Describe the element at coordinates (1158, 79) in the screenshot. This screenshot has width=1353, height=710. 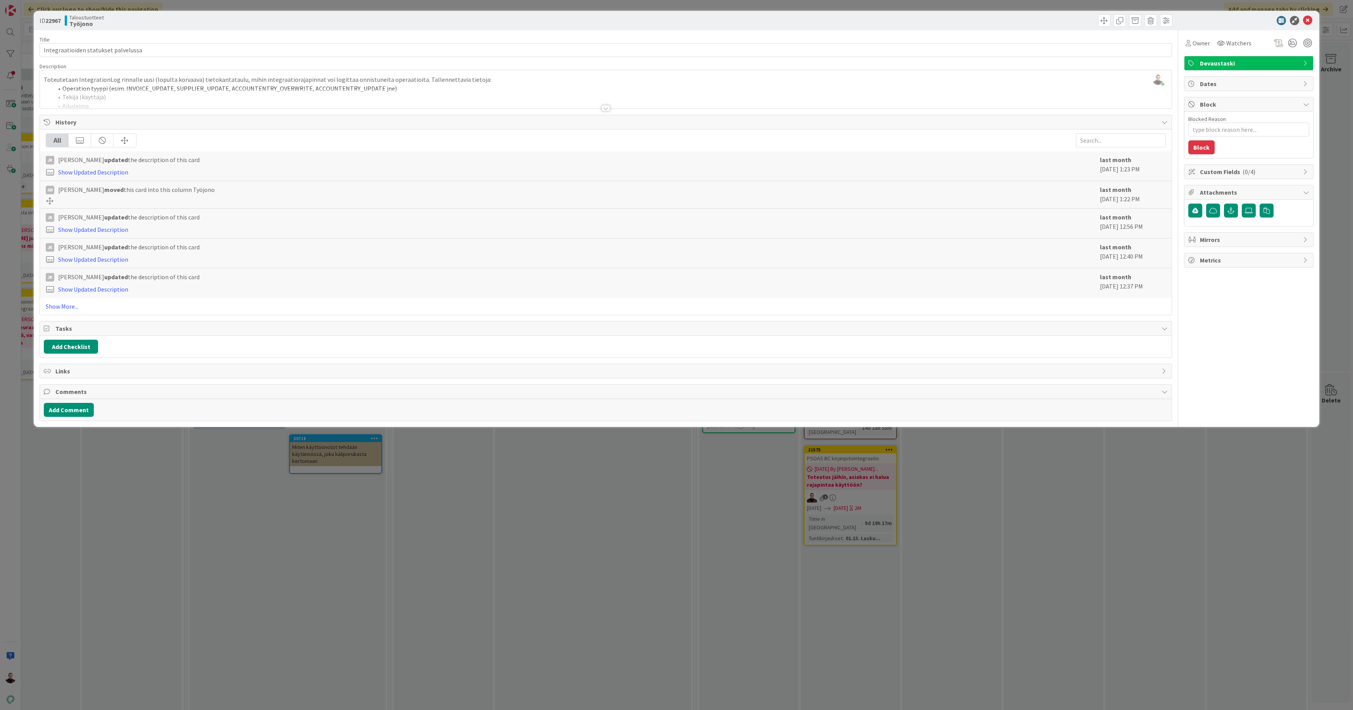
I see `img: GyOPHTWdLeFzhezoR5WqbUuXKKP5xpSS.jpg` at that location.